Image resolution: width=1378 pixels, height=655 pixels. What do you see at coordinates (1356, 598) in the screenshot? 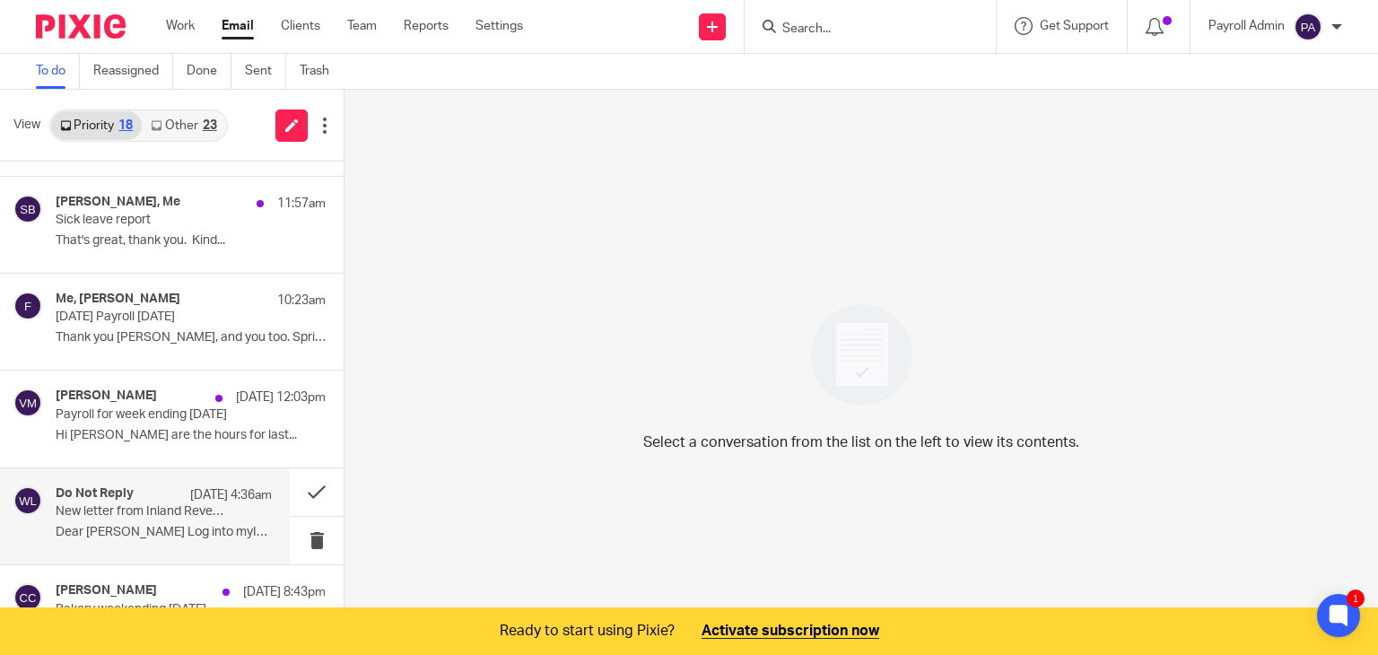
I see `div: 1` at bounding box center [1356, 598].